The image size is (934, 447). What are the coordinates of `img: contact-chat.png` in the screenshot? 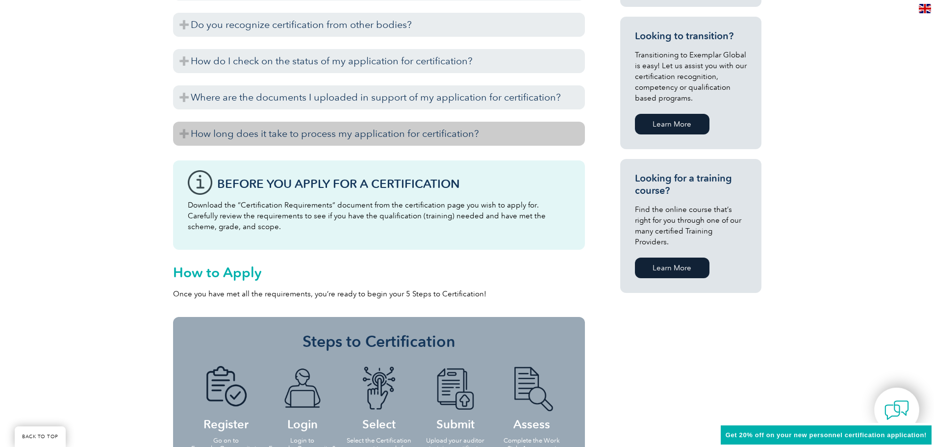 It's located at (897, 410).